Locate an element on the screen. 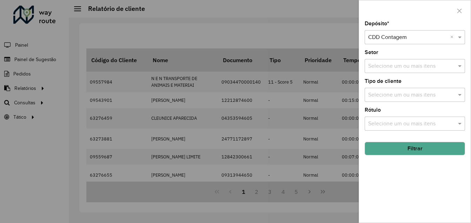  label: Tipo de cliente is located at coordinates (383, 81).